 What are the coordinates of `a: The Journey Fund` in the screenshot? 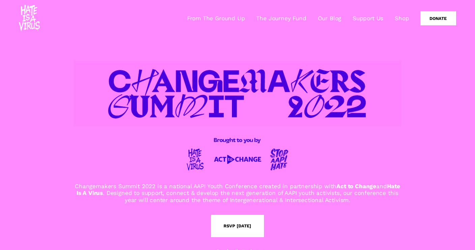 It's located at (281, 18).